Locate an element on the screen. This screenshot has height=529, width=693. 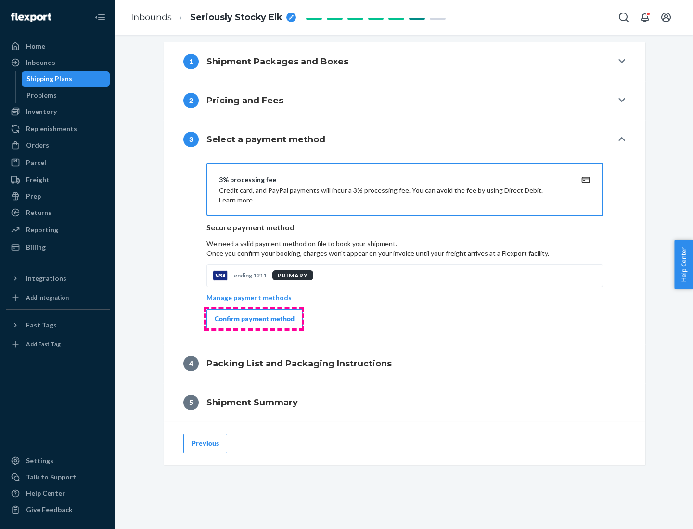
a: Settings is located at coordinates (58, 461).